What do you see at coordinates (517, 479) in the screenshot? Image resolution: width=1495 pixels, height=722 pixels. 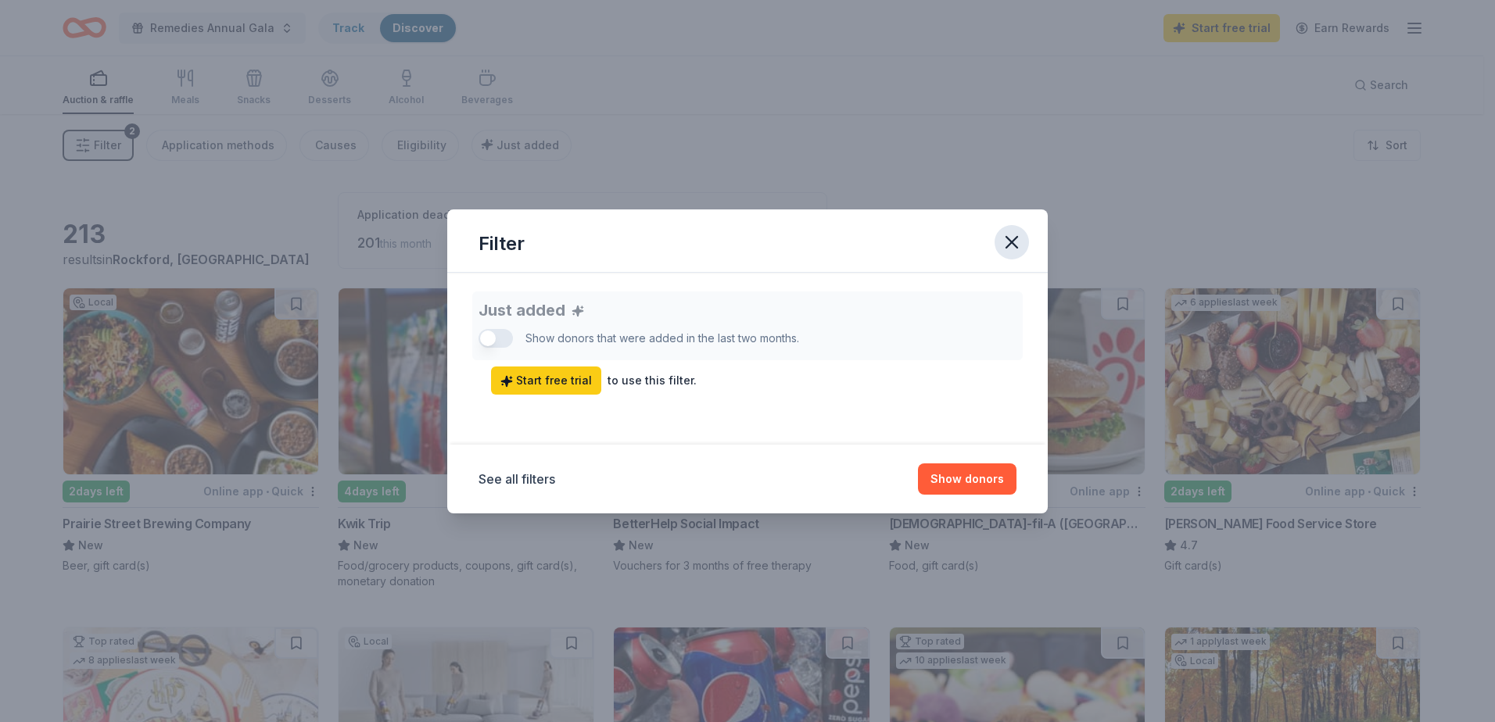 I see `button: See all filters` at bounding box center [517, 479].